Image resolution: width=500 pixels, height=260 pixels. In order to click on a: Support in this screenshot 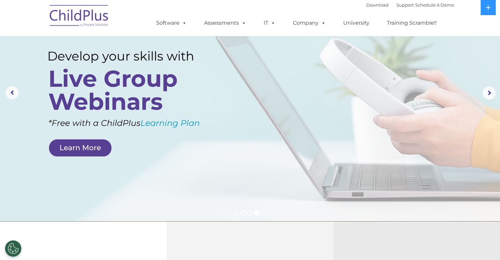, I will do `click(405, 5)`.